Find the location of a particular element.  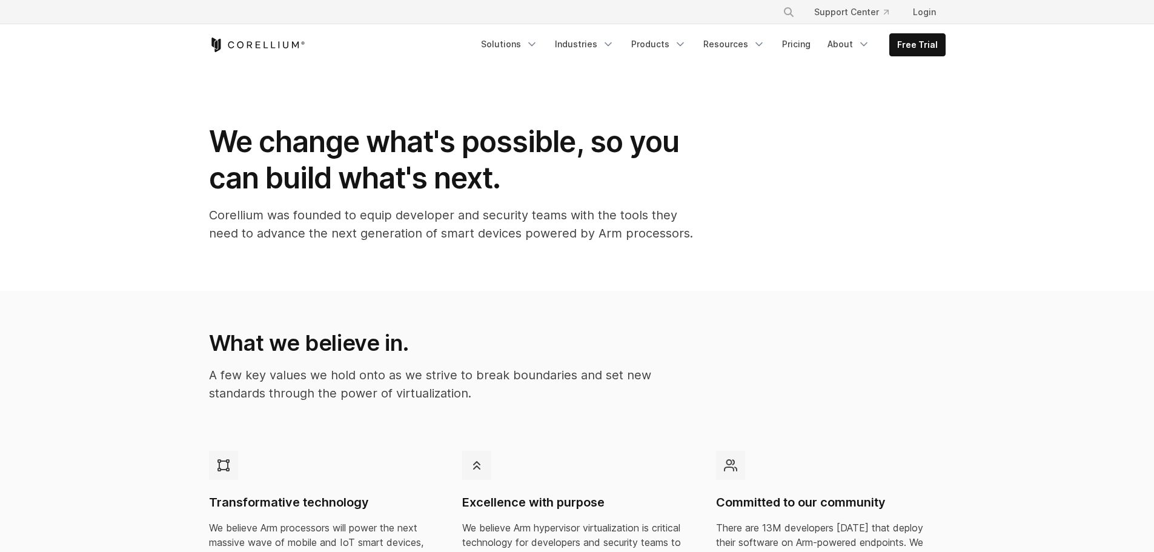

a: Support Center is located at coordinates (851, 12).